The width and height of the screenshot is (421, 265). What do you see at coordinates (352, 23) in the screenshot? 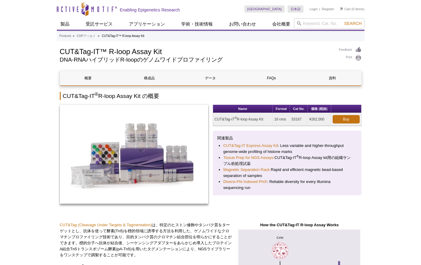
I see `button: Search` at bounding box center [352, 23].